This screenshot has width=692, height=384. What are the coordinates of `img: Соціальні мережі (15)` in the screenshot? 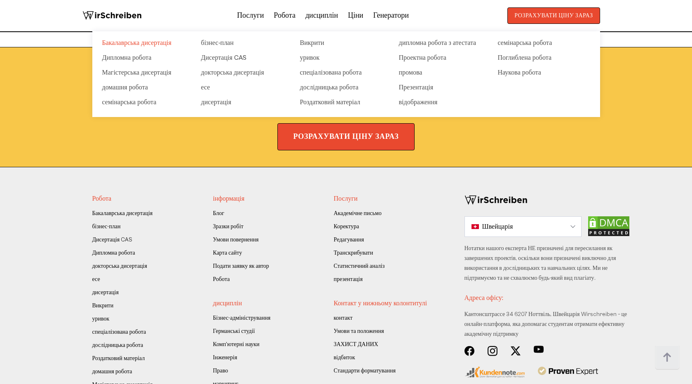 It's located at (516, 351).